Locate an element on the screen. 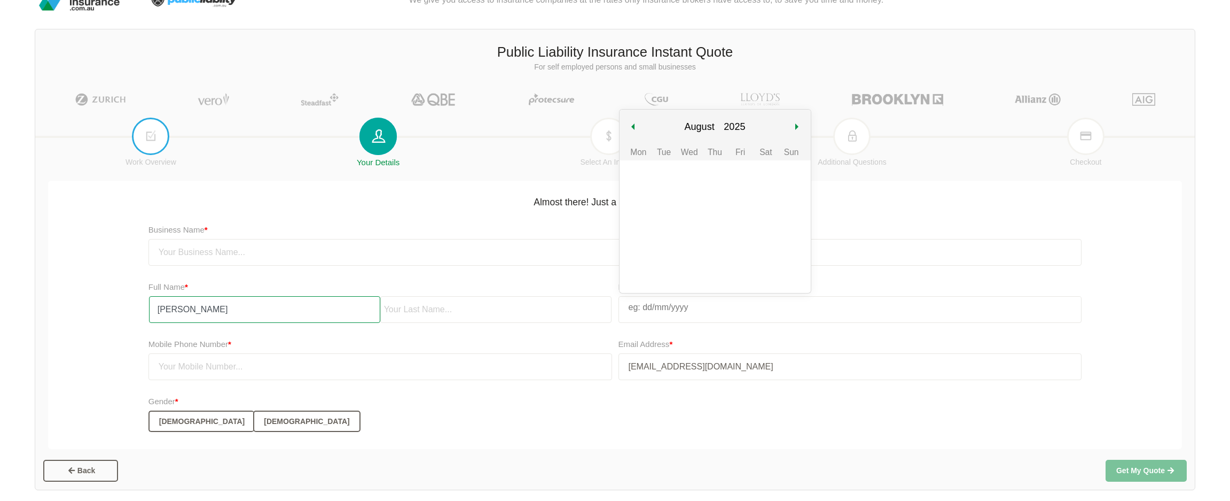  span: Wed is located at coordinates (690, 152).